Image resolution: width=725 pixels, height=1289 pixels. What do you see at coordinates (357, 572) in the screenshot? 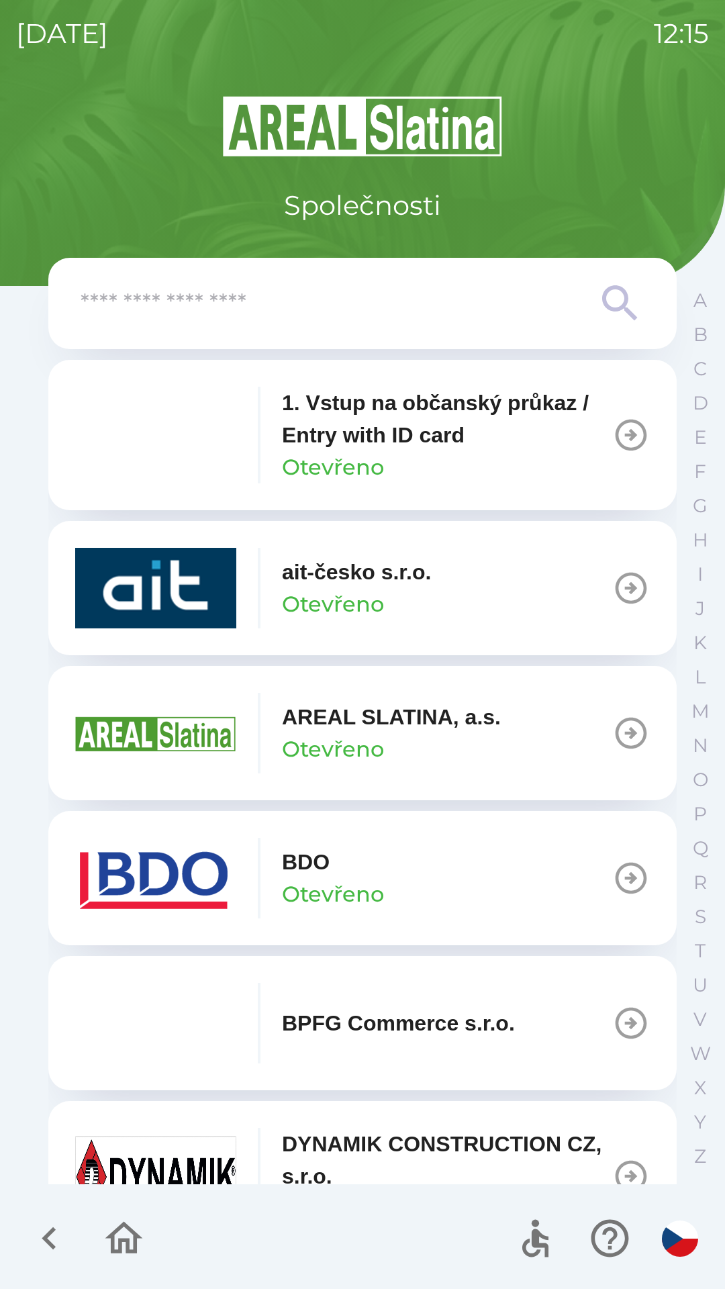
I see `p: ait-česko s.r.o.` at bounding box center [357, 572].